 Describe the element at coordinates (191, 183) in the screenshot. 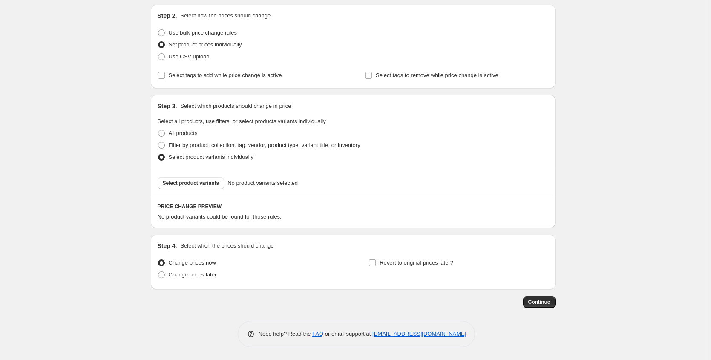

I see `button: Select product variants` at that location.